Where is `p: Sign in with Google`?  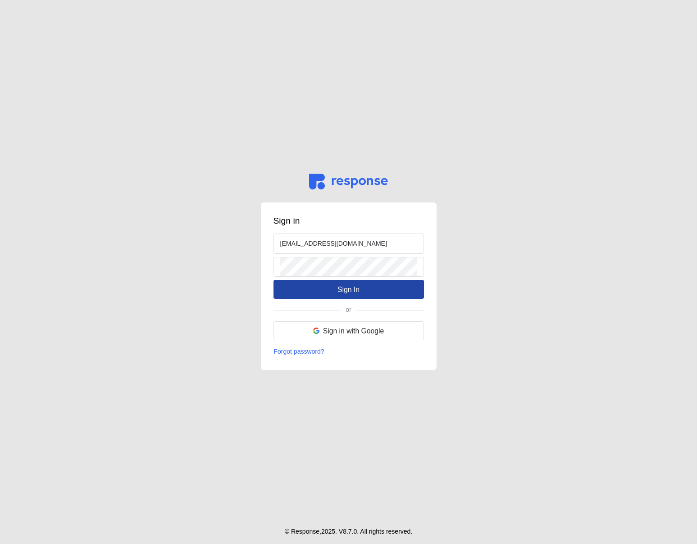 p: Sign in with Google is located at coordinates (354, 331).